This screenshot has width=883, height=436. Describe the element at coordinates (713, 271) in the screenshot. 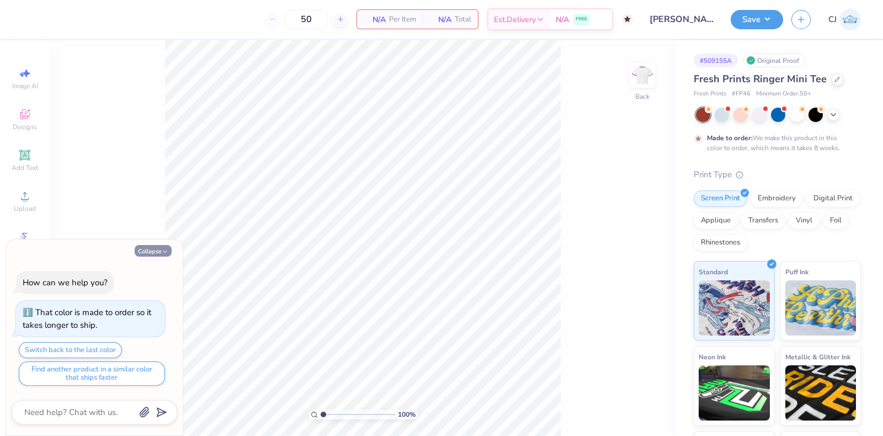

I see `span: Standard` at that location.